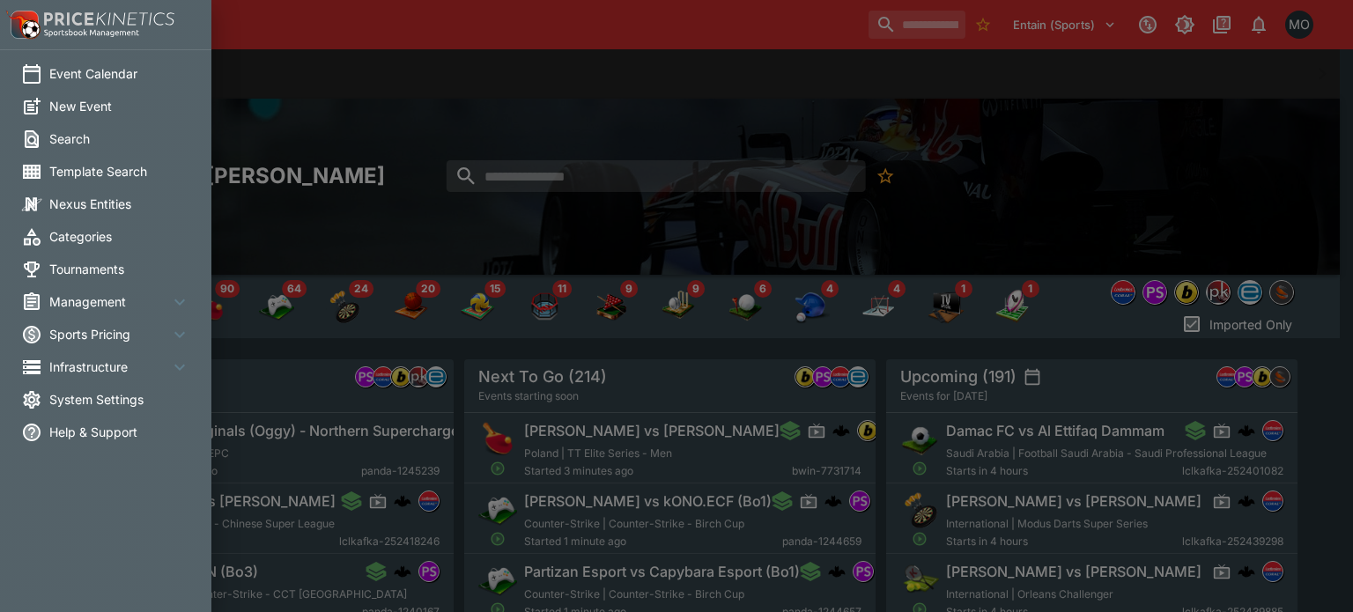 This screenshot has height=612, width=1353. I want to click on span: System Settings, so click(120, 399).